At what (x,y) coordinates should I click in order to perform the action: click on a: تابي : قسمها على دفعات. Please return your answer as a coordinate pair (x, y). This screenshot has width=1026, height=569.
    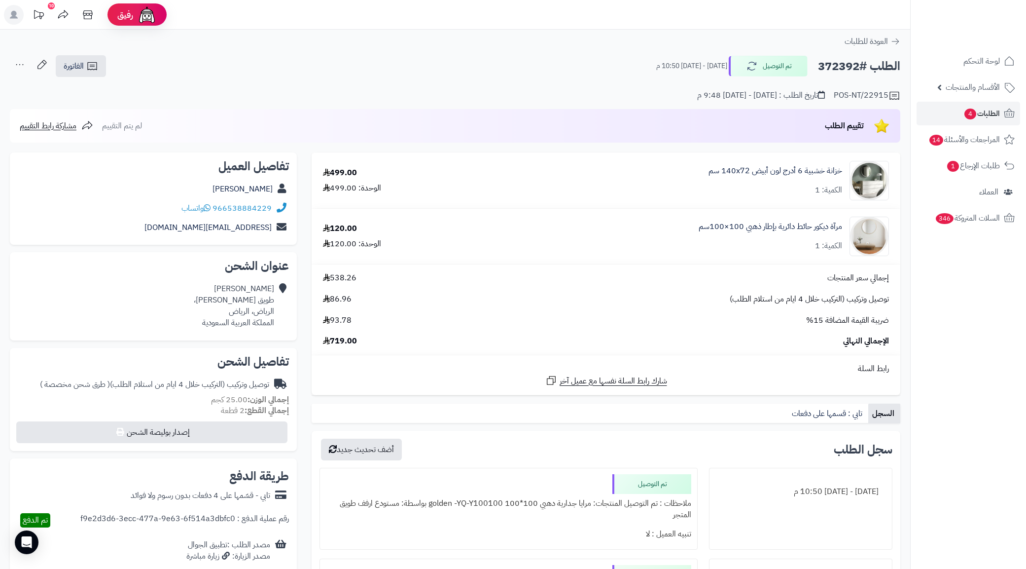
    Looking at the image, I should click on (828, 413).